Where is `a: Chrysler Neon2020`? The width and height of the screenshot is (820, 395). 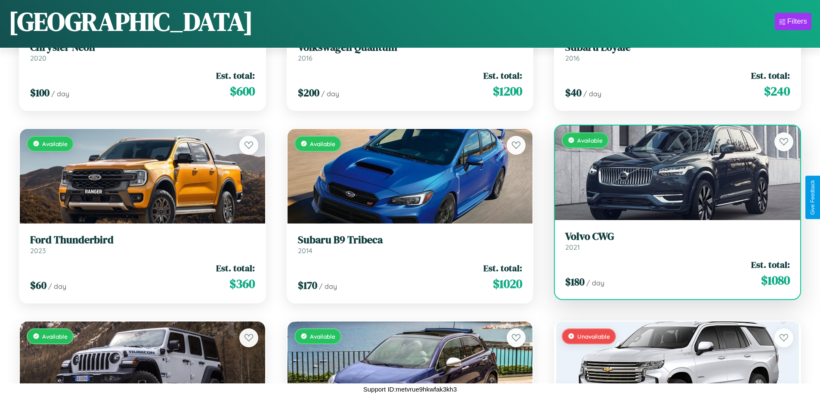
a: Chrysler Neon2020 is located at coordinates (142, 52).